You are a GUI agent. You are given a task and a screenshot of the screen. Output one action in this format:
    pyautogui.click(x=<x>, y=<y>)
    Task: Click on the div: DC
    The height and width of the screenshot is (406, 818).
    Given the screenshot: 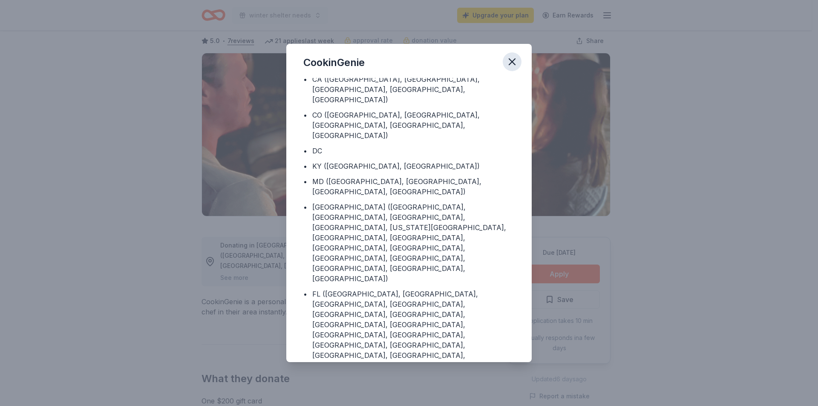 What is the action you would take?
    pyautogui.click(x=317, y=151)
    